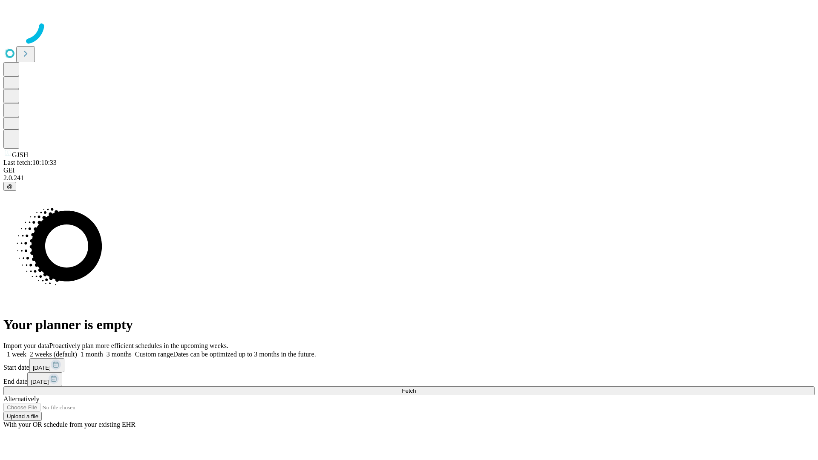  What do you see at coordinates (409, 170) in the screenshot?
I see `div: GEI` at bounding box center [409, 170].